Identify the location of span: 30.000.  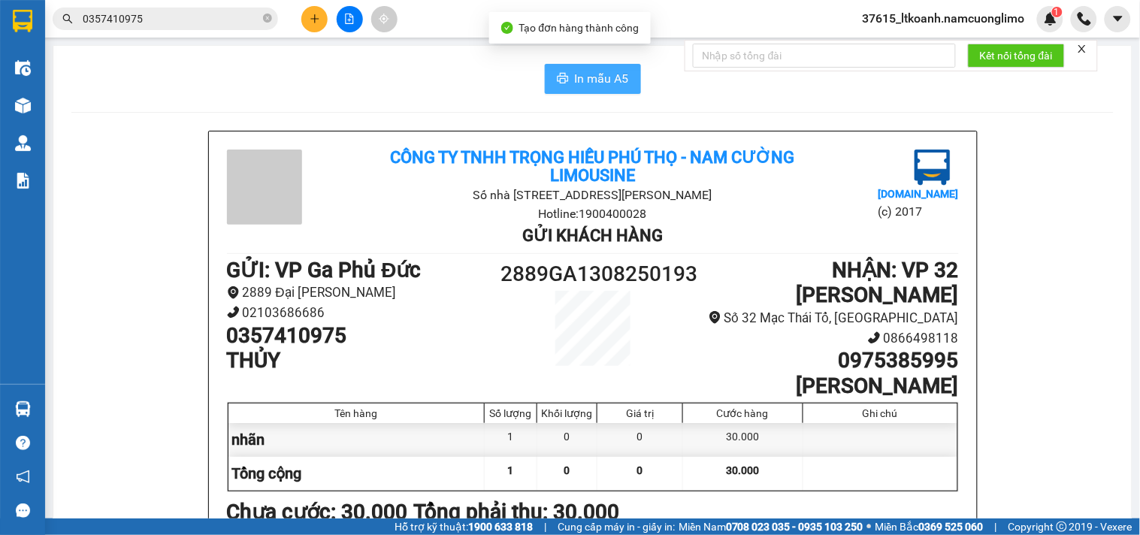
(742, 470).